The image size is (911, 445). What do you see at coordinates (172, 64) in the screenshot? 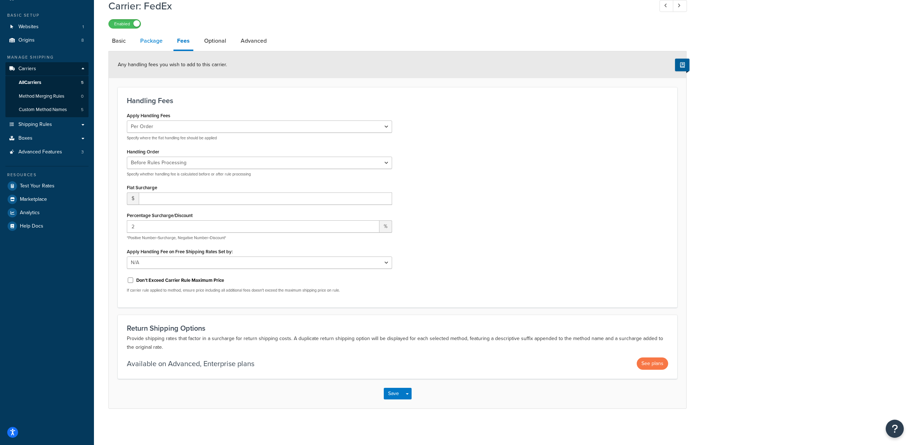
I see `span: Any handling fees you wish to add to this carrier.` at bounding box center [172, 64].